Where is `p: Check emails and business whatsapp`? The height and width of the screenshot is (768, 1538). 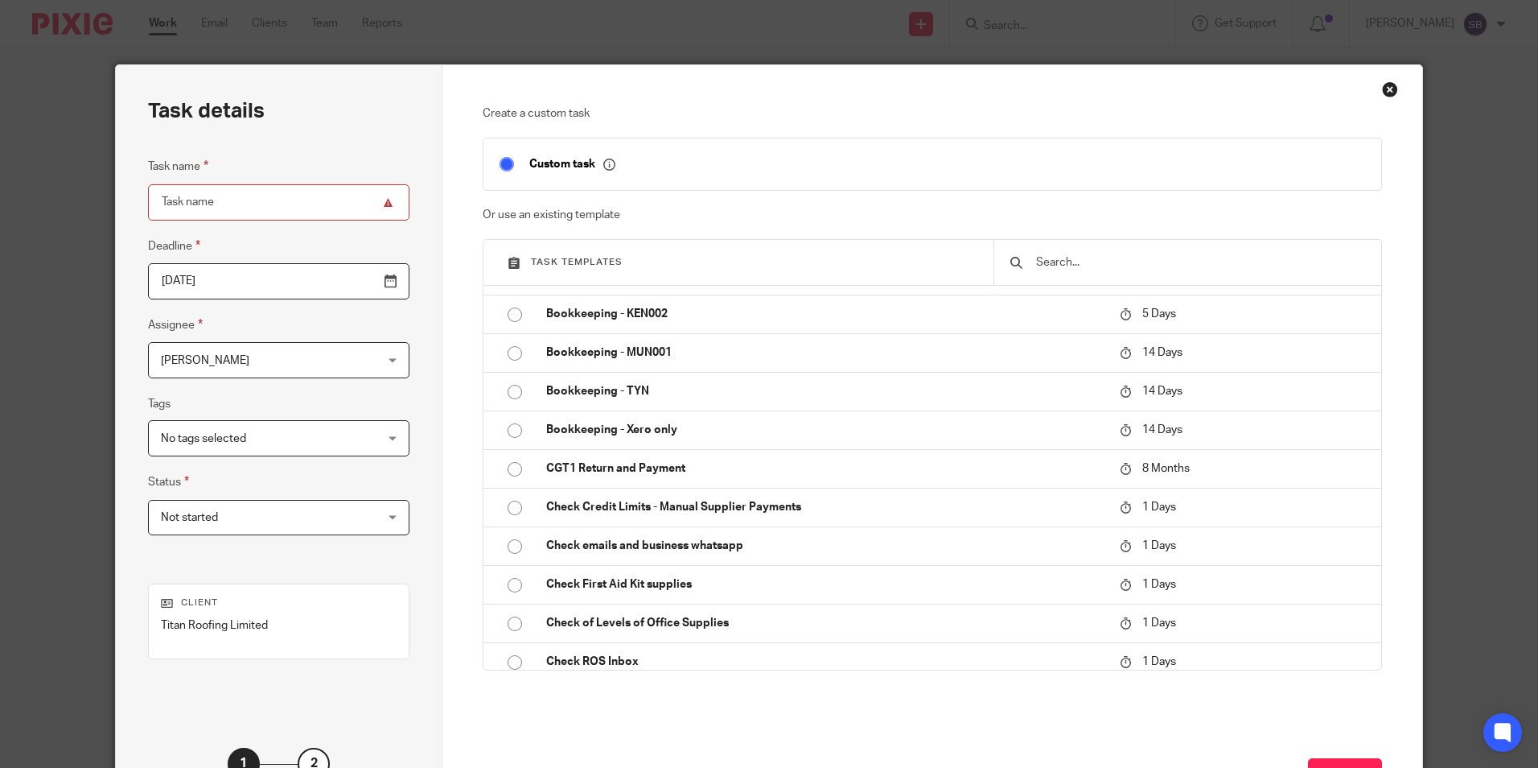 p: Check emails and business whatsapp is located at coordinates (825, 545).